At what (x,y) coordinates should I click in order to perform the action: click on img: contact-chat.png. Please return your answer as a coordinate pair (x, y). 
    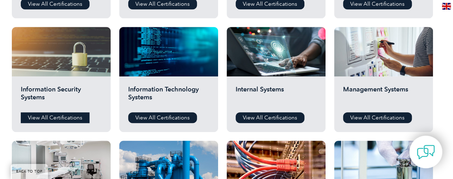
    Looking at the image, I should click on (425, 152).